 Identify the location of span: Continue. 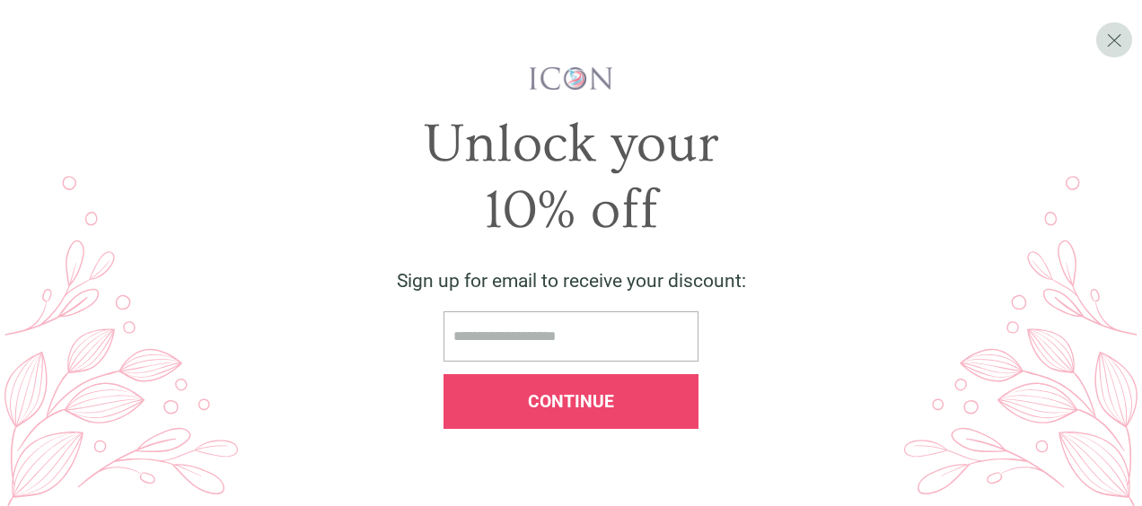
(571, 401).